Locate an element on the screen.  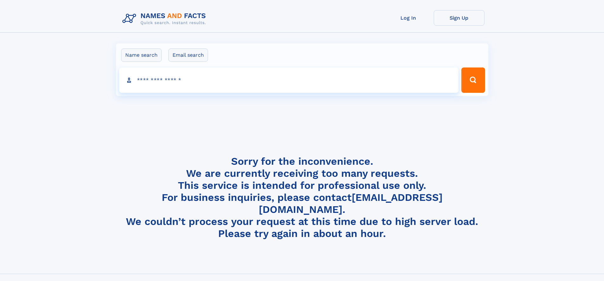
img: Logo Names and Facts is located at coordinates (166, 19).